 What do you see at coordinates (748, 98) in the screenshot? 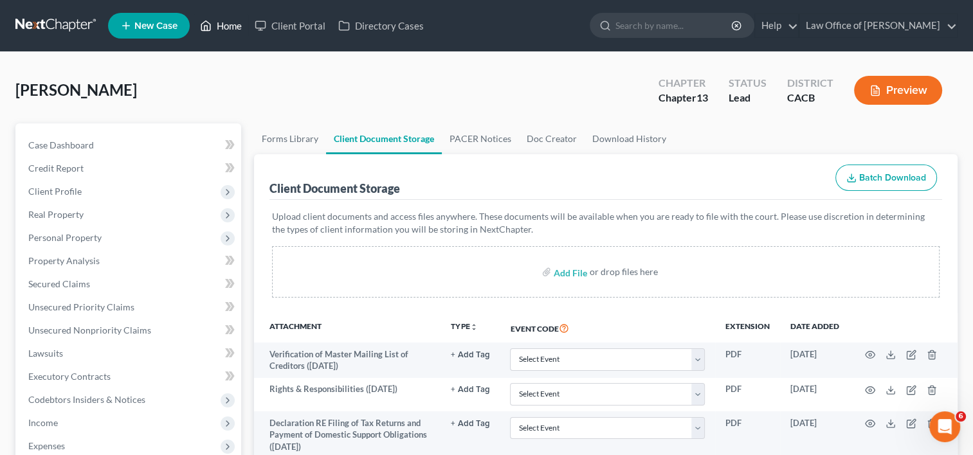
I see `div: Lead` at bounding box center [748, 98].